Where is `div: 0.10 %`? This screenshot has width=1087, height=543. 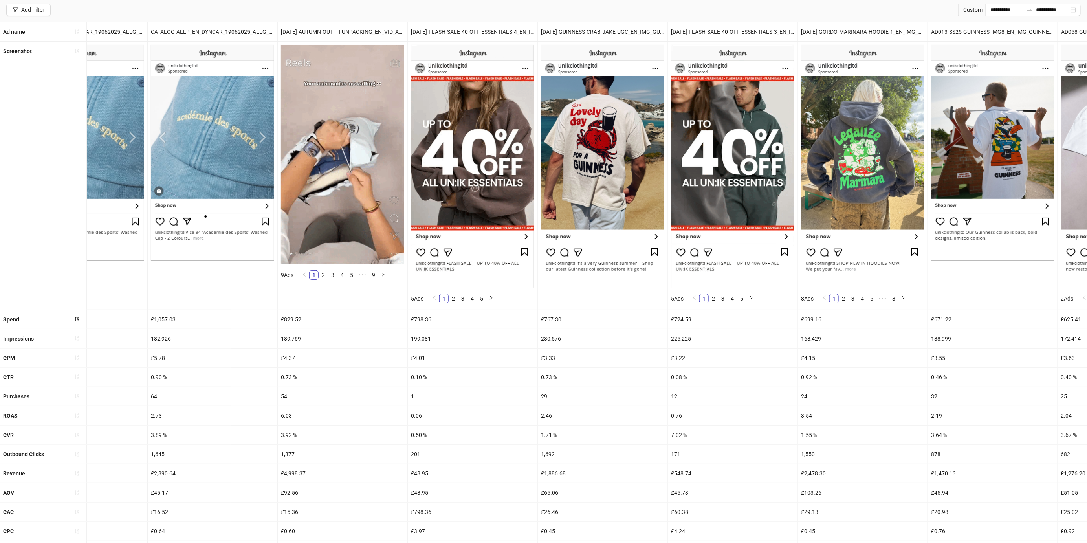
div: 0.10 % is located at coordinates (473, 377).